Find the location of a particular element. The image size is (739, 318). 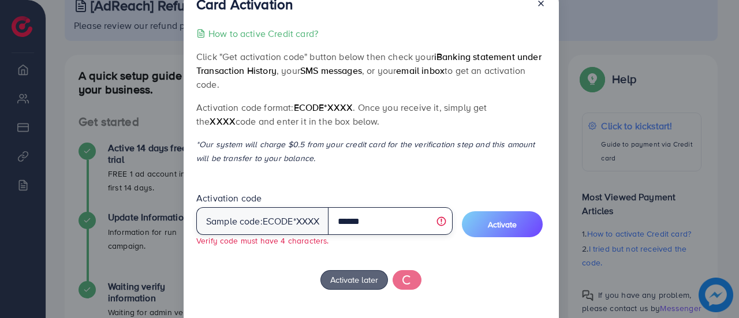

span: ecode*XXXX is located at coordinates (323, 107).